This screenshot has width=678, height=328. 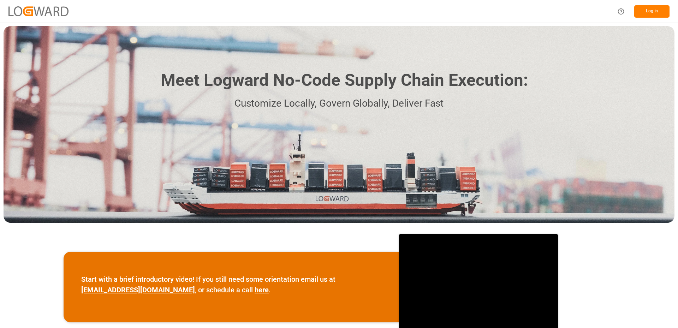 I want to click on p: Customize Locally, Govern Globally, Deliver Fast, so click(x=339, y=104).